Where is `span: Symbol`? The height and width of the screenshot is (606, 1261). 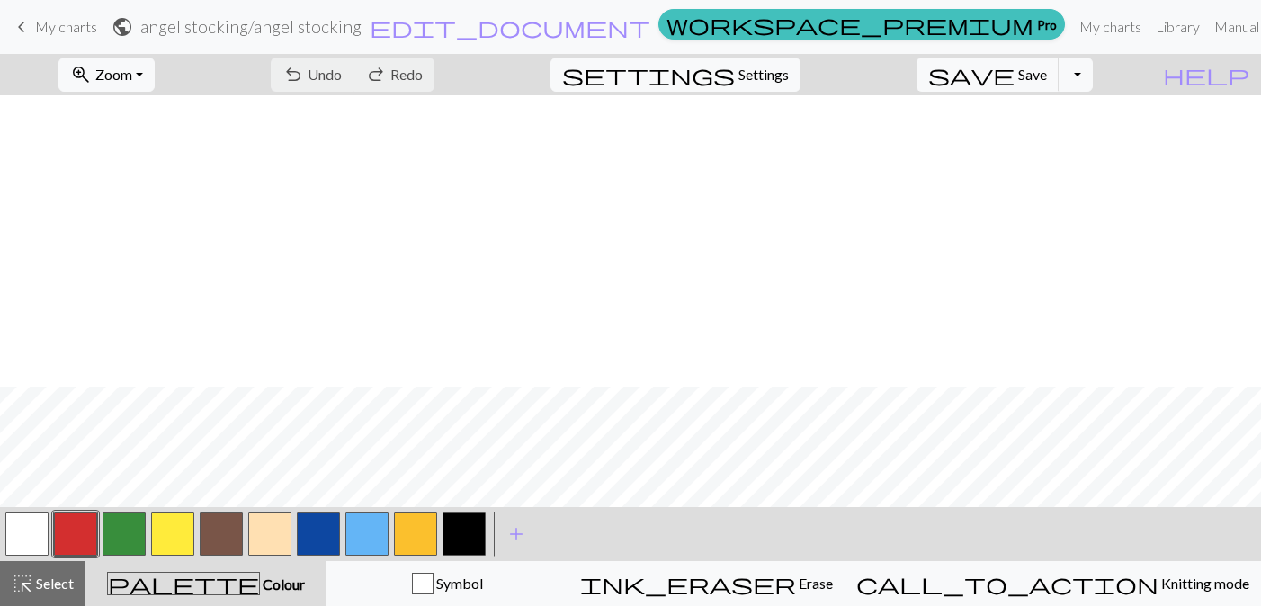
span: Symbol is located at coordinates (458, 583).